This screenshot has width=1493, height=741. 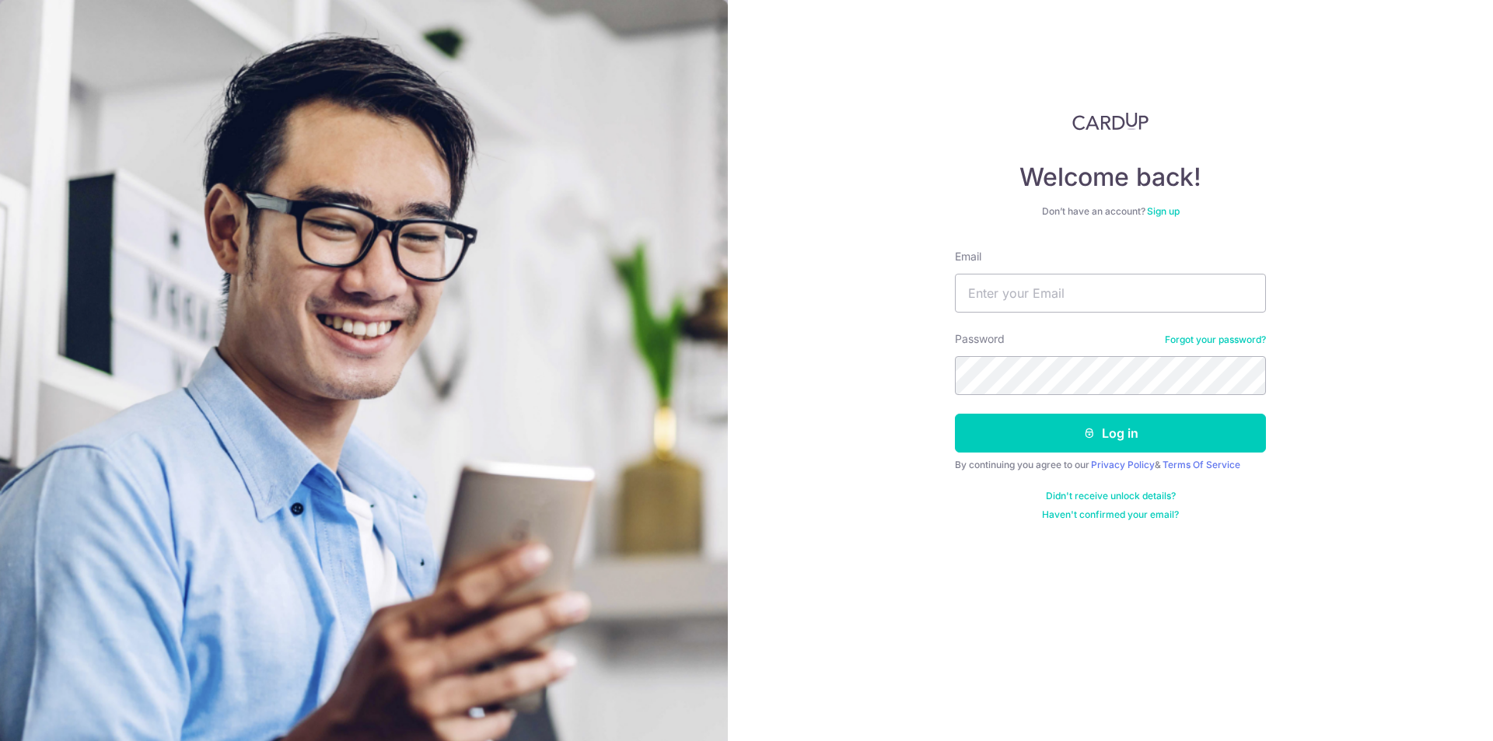 What do you see at coordinates (1216, 340) in the screenshot?
I see `a: Forgot your password?` at bounding box center [1216, 340].